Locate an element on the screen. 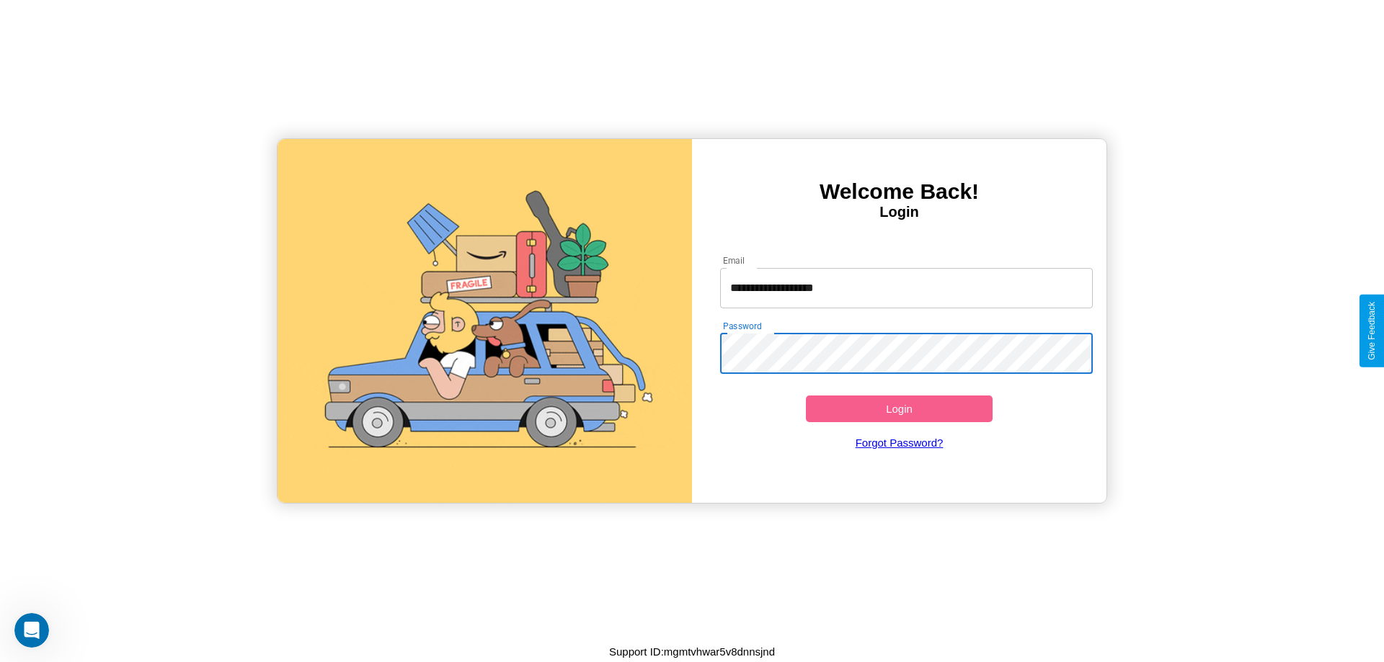 The width and height of the screenshot is (1384, 662). a: Forgot Password? is located at coordinates (899, 442).